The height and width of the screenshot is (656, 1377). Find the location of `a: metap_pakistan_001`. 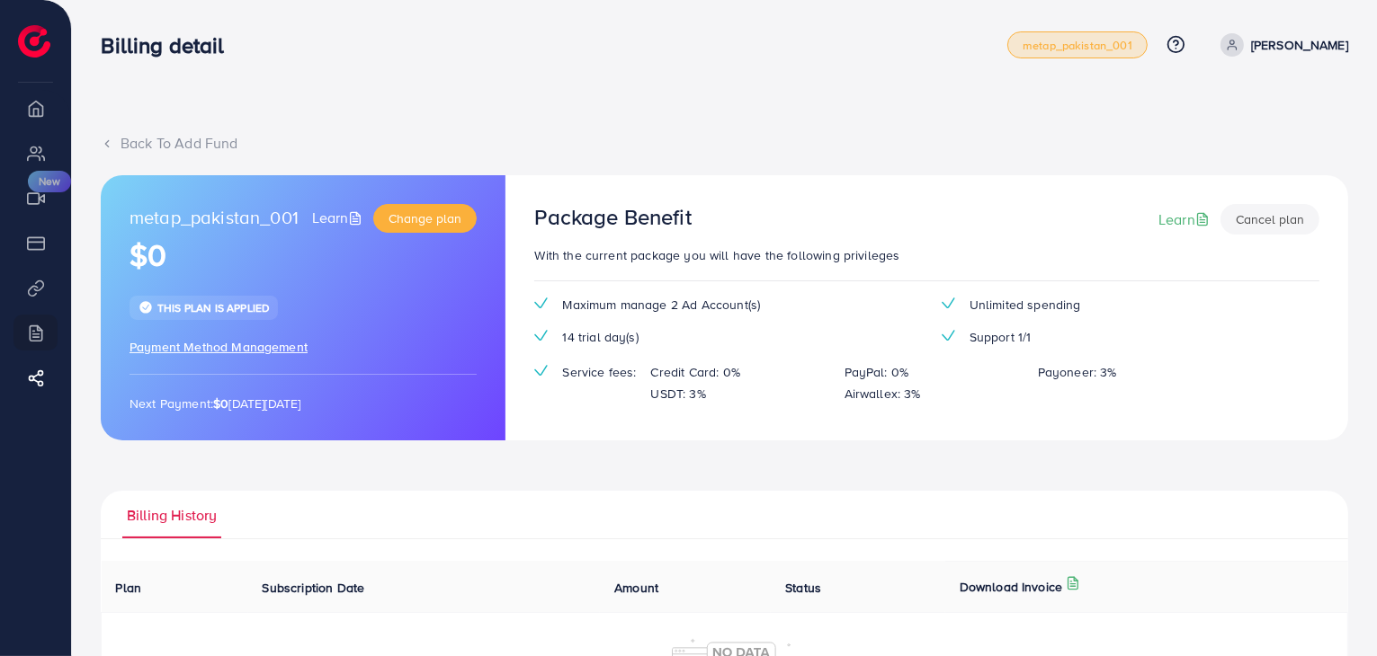

a: metap_pakistan_001 is located at coordinates (1077, 45).